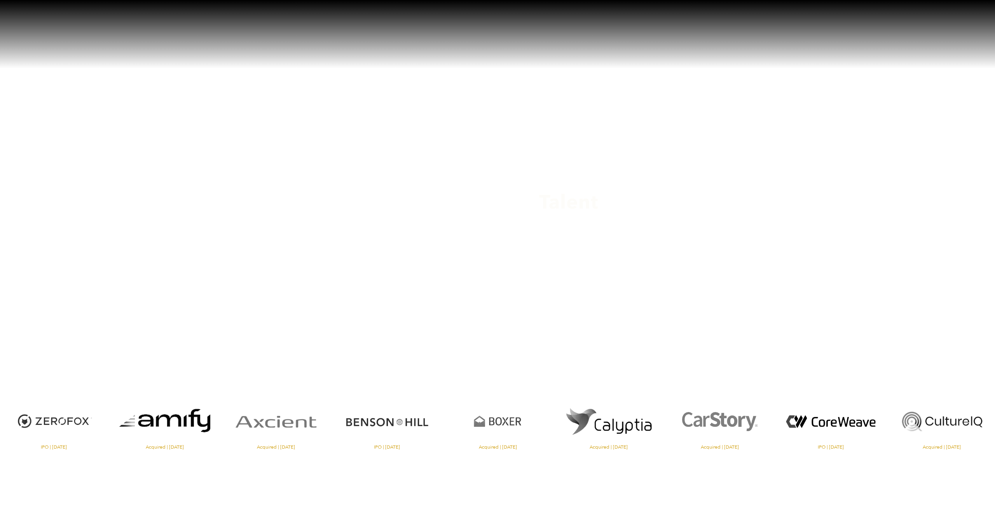 This screenshot has width=995, height=526. Describe the element at coordinates (54, 421) in the screenshot. I see `img: ZeroFox logo` at that location.